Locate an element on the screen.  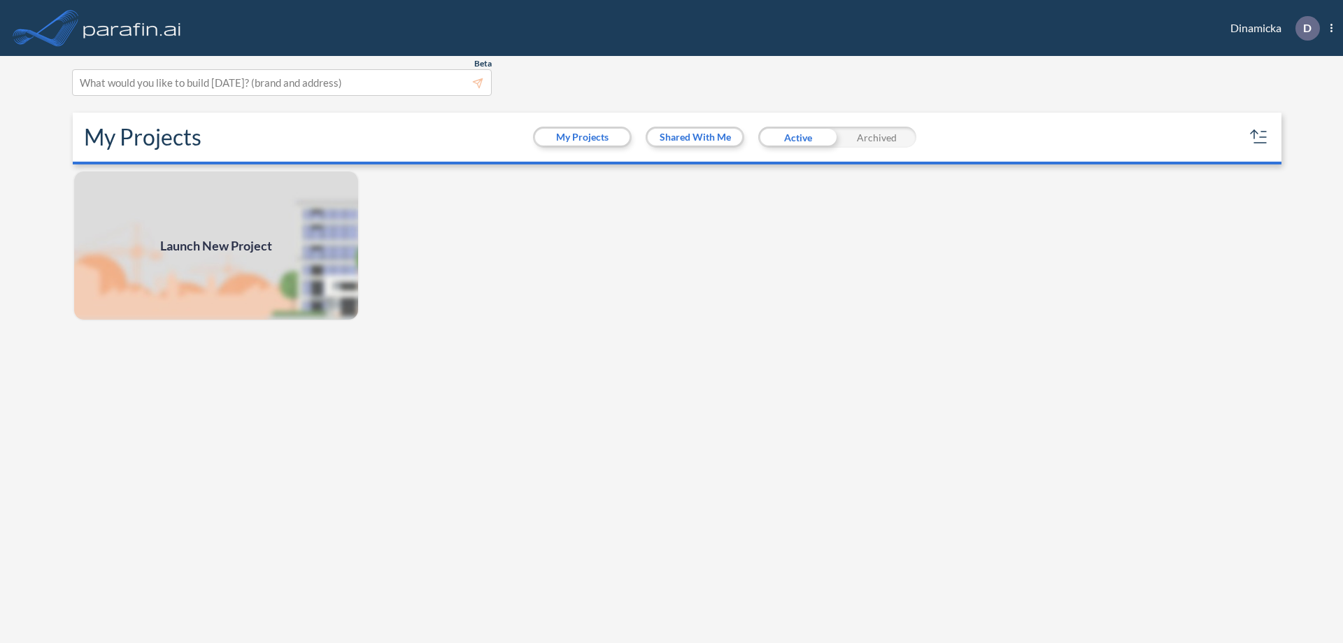
p: D is located at coordinates (1308, 28).